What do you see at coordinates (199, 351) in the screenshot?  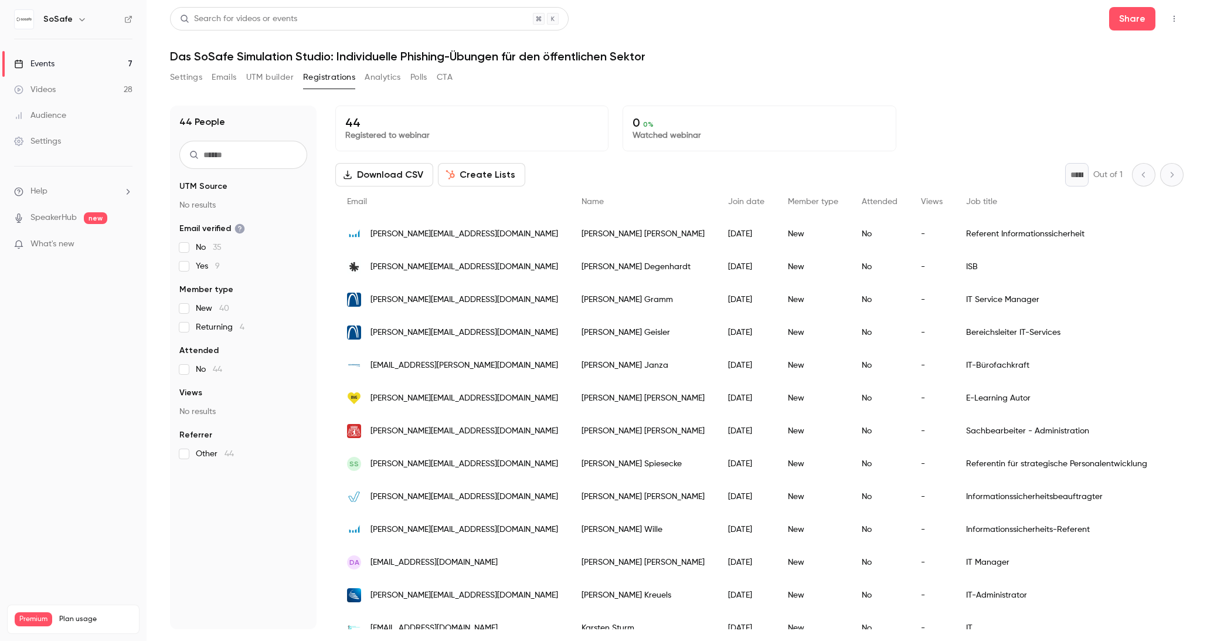 I see `span: Attended` at bounding box center [199, 351].